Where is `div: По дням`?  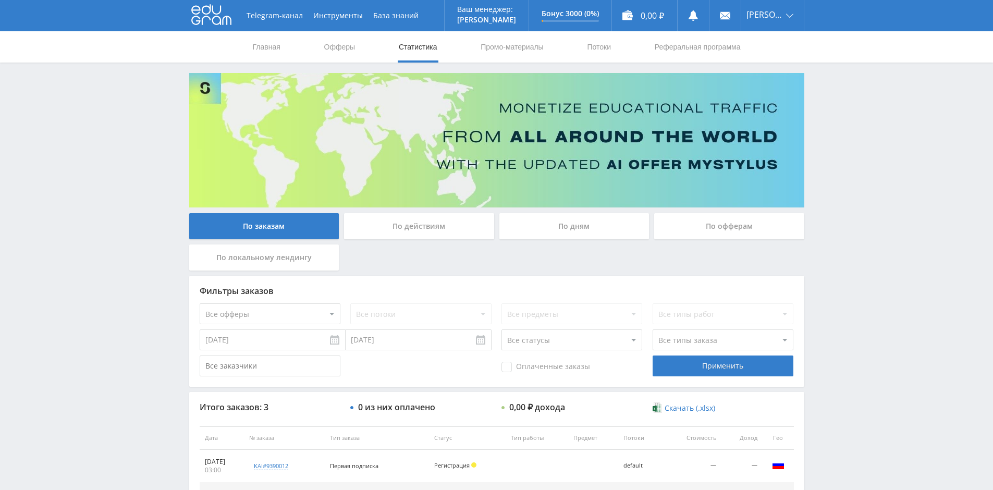
div: По дням is located at coordinates (574, 226).